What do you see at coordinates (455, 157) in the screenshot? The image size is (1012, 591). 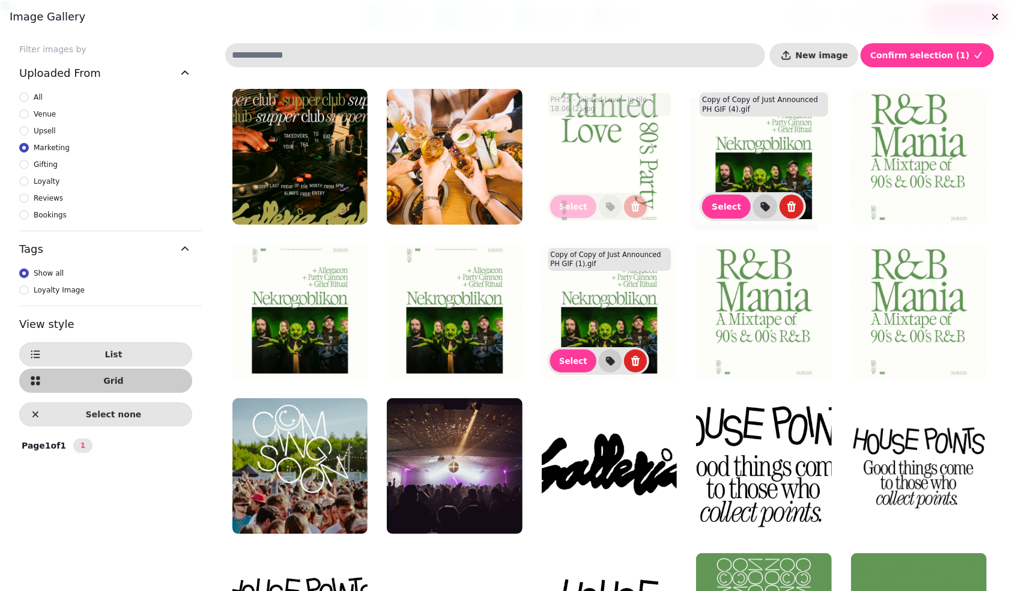 I see `img: GALLERIA NEW MENU JUNE 25-97 (2).jpg` at bounding box center [455, 157].